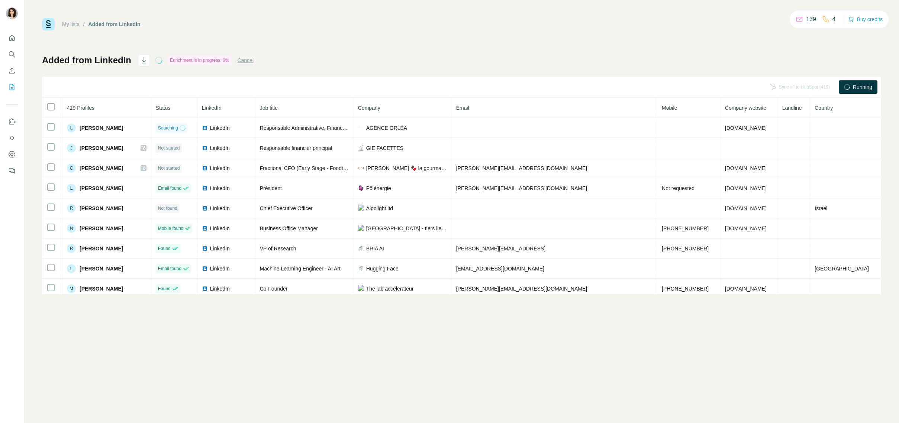 This screenshot has height=423, width=899. What do you see at coordinates (12, 38) in the screenshot?
I see `button: Quick start` at bounding box center [12, 38].